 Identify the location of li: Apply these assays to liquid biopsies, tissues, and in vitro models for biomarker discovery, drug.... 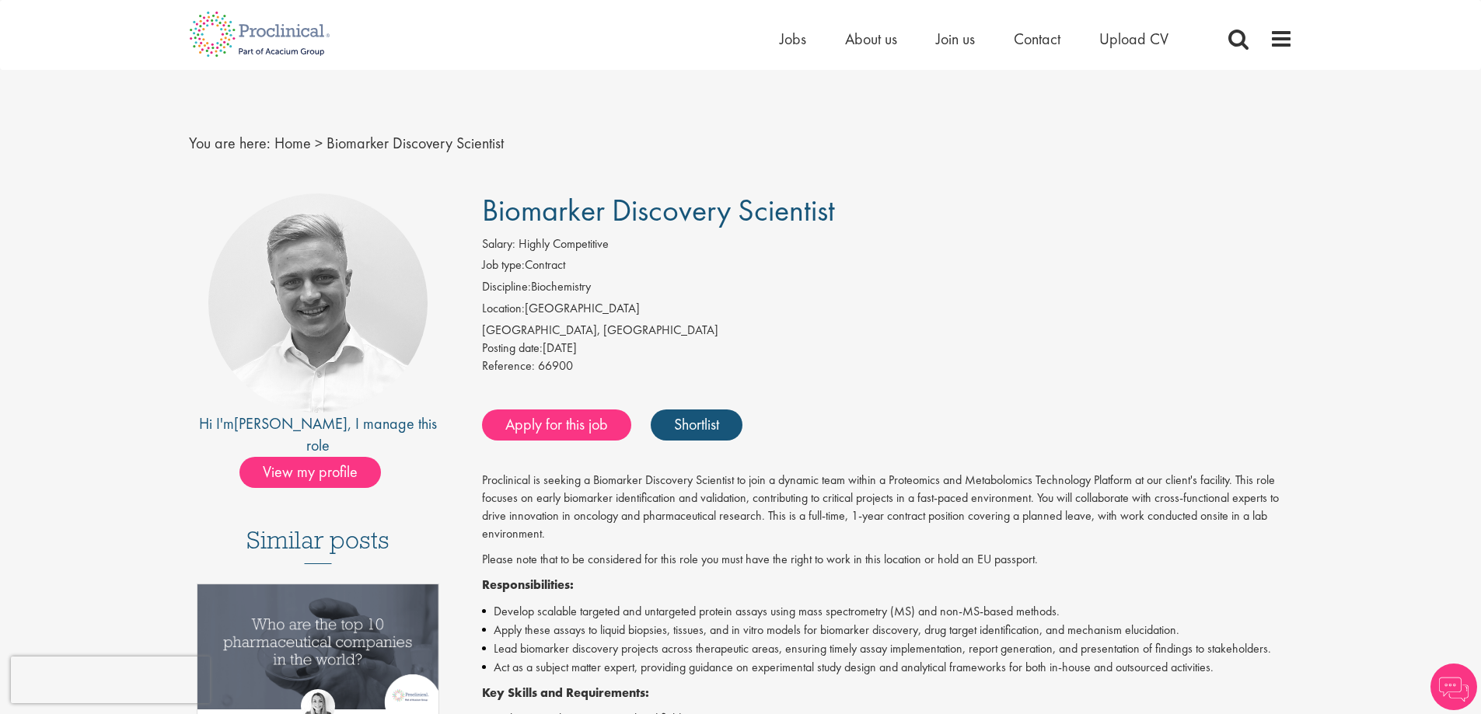
(887, 630).